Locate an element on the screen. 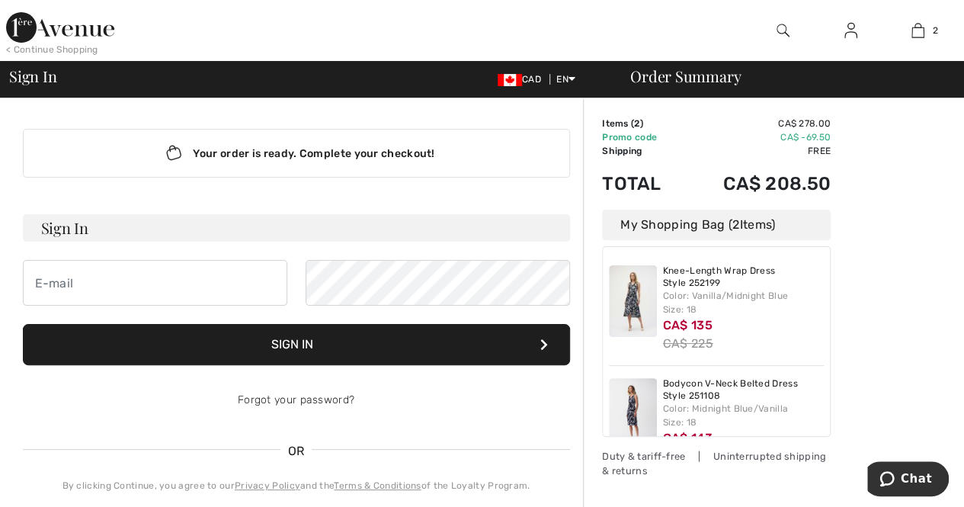 Image resolution: width=964 pixels, height=507 pixels. div: By clicking Continue, you agree to our and the of the Loyalty Program. is located at coordinates (296, 485).